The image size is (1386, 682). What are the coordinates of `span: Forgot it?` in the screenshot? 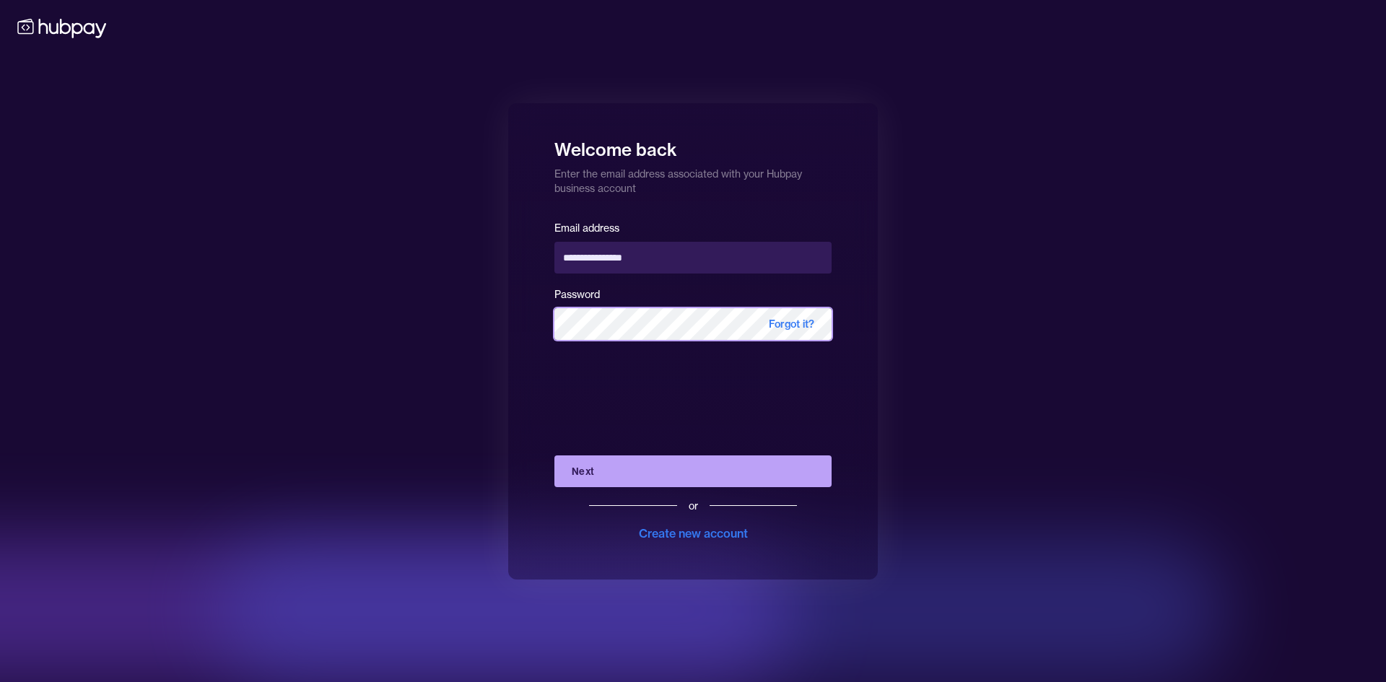 It's located at (791, 324).